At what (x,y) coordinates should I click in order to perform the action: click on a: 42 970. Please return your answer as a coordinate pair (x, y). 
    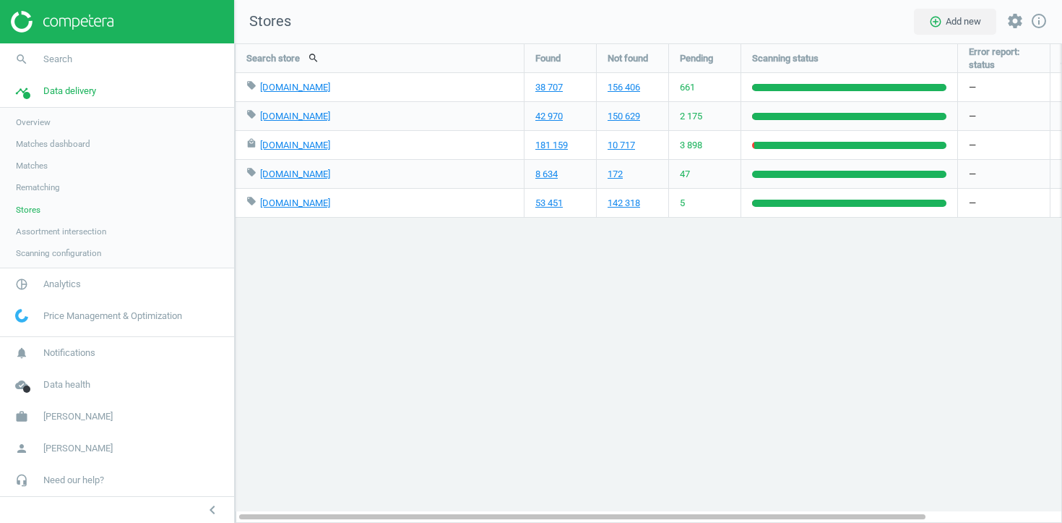
    Looking at the image, I should click on (549, 116).